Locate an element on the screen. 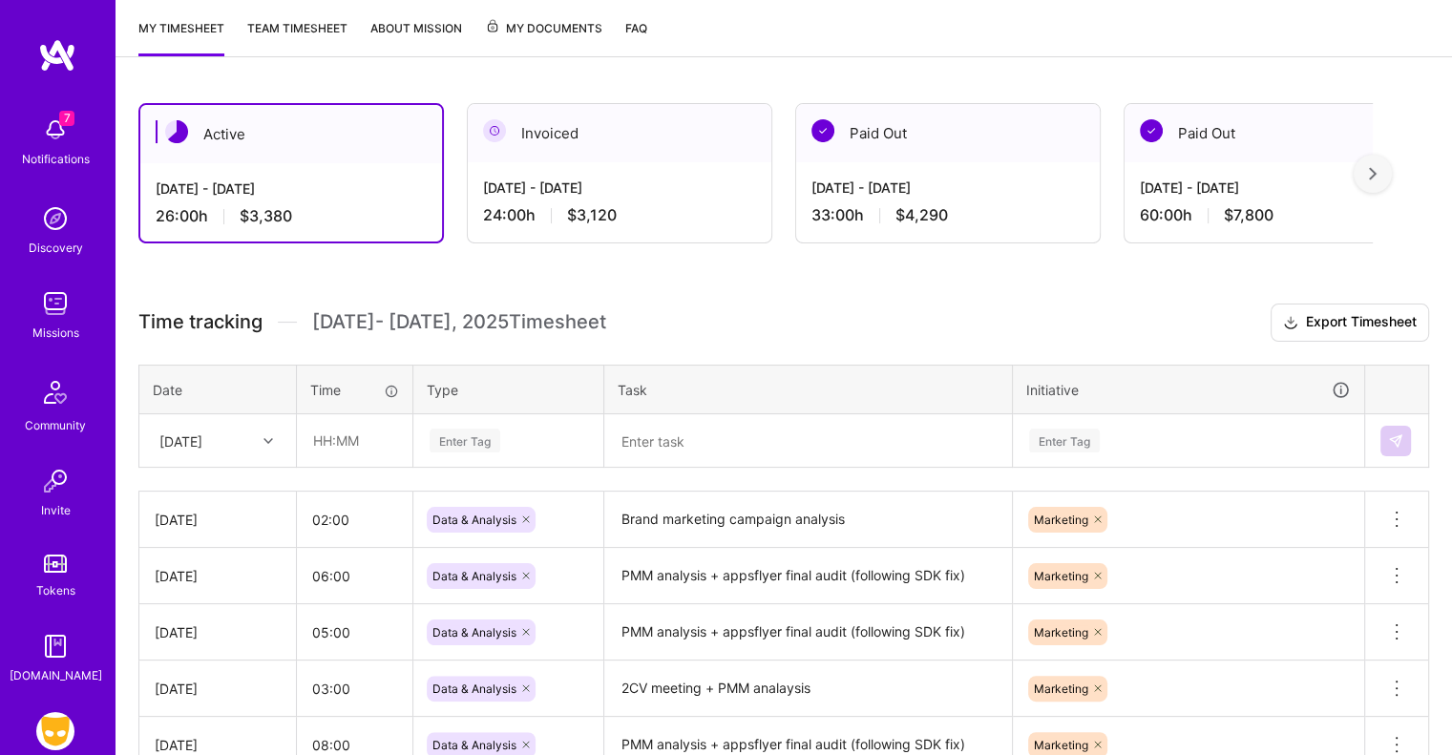  i: icon Download is located at coordinates (1291, 323).